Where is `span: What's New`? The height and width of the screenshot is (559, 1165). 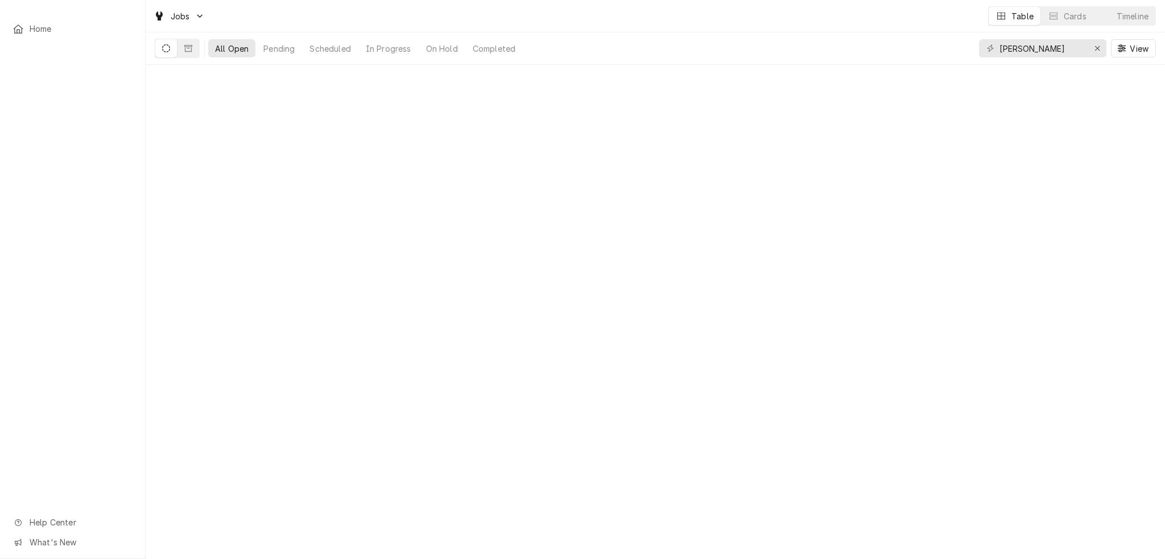 span: What's New is located at coordinates (80, 542).